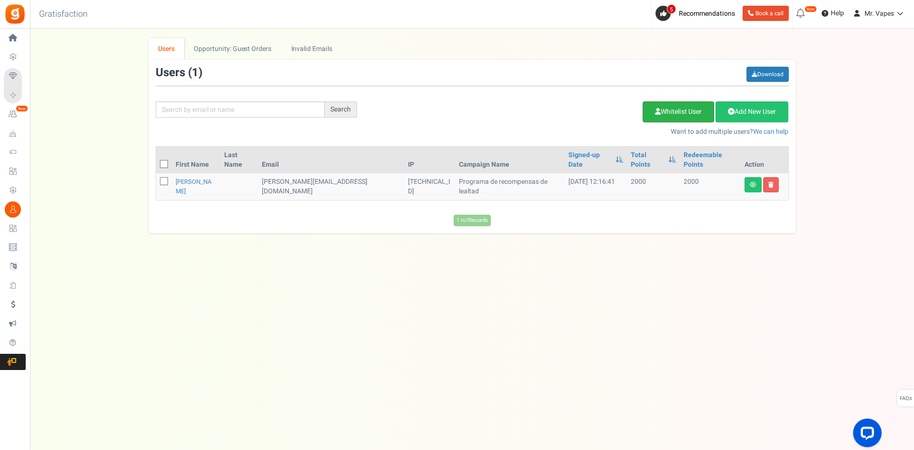  Describe the element at coordinates (768, 74) in the screenshot. I see `a: Download` at that location.